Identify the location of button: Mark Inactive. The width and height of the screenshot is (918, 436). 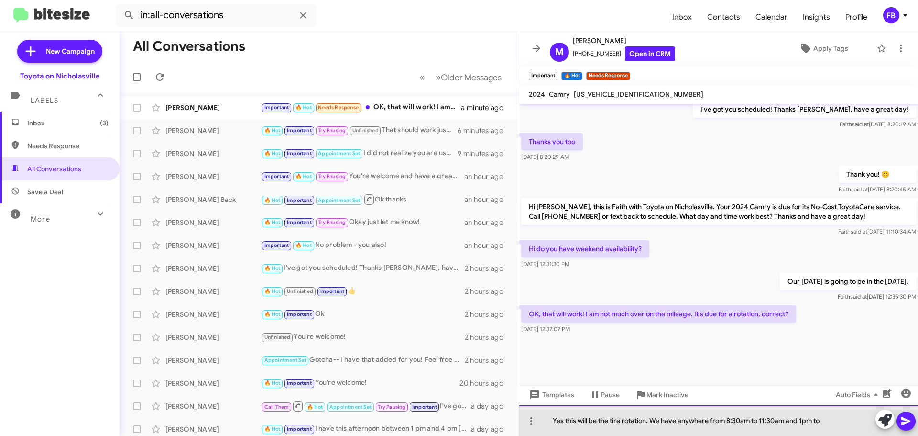
(662, 395).